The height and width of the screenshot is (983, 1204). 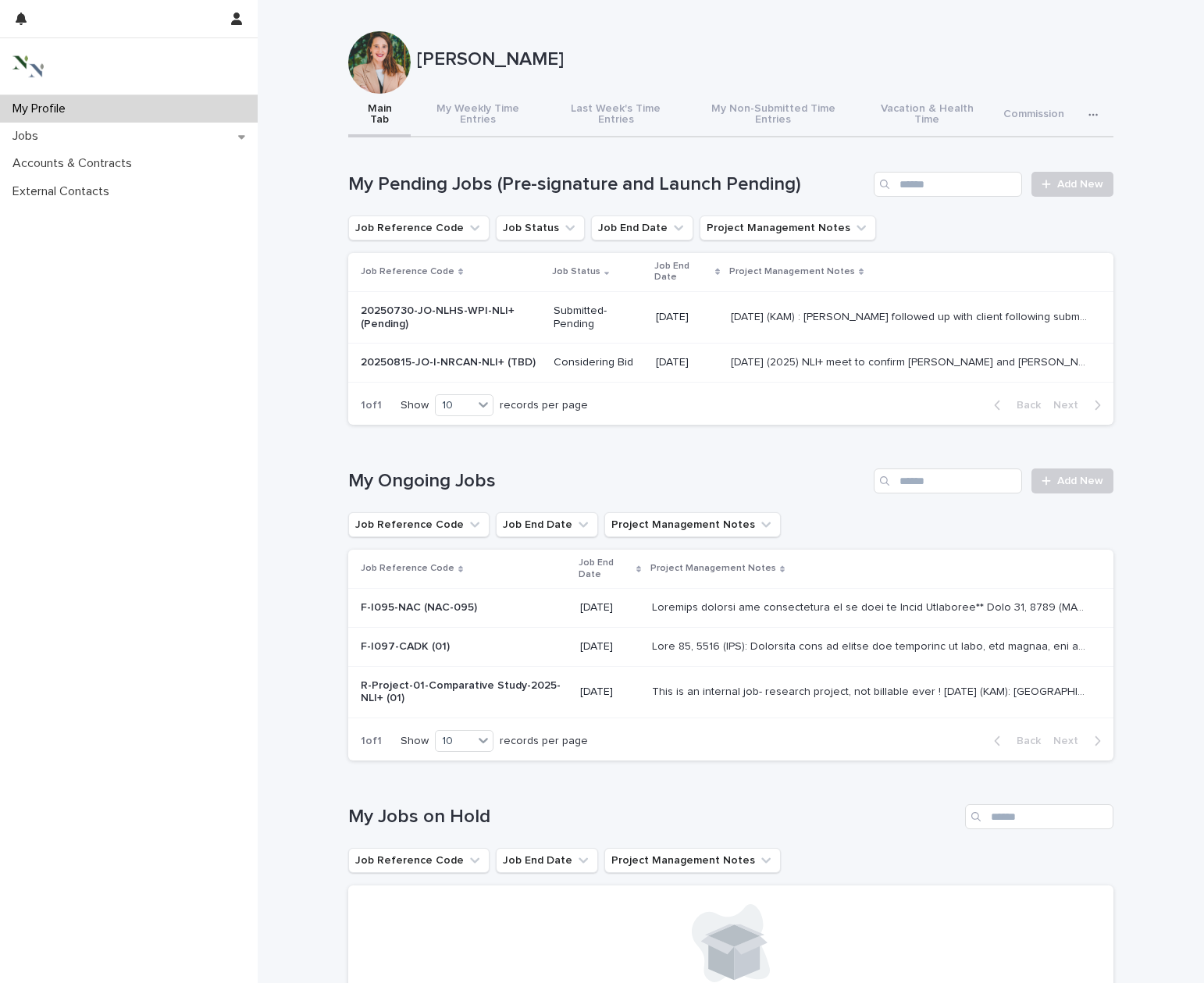 What do you see at coordinates (598, 318) in the screenshot?
I see `p: Submitted-Pending` at bounding box center [598, 318].